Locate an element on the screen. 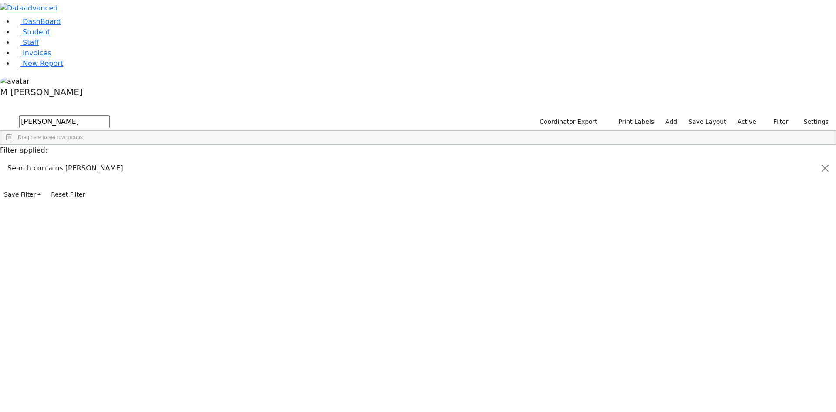  input: Search is located at coordinates (64, 122).